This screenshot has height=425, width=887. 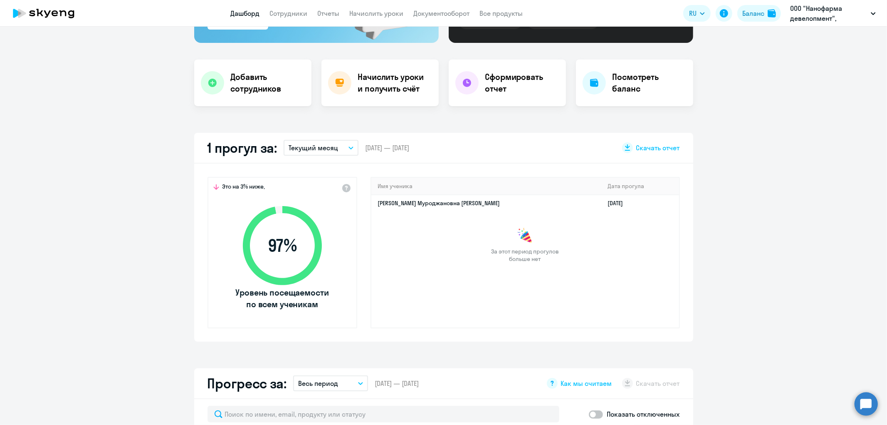 What do you see at coordinates (486, 186) in the screenshot?
I see `th: Имя ученика` at bounding box center [486, 186].